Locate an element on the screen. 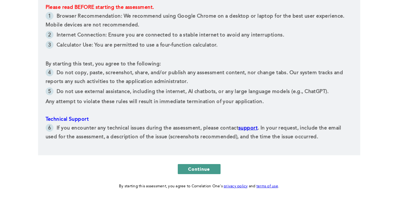 The height and width of the screenshot is (209, 398). a: terms of use is located at coordinates (267, 186).